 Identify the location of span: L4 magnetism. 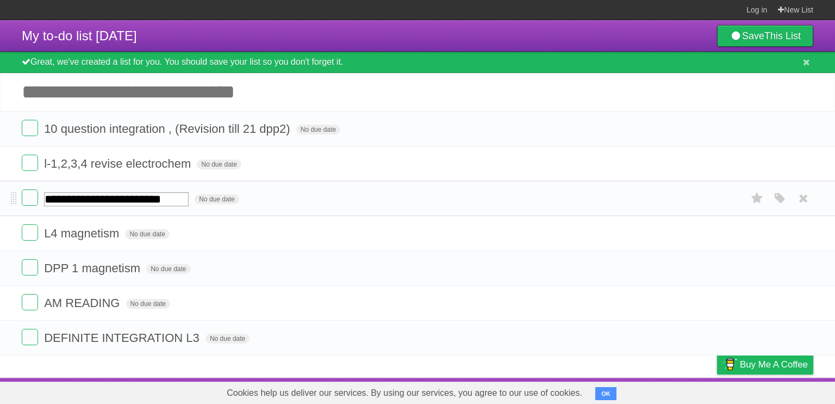
(83, 233).